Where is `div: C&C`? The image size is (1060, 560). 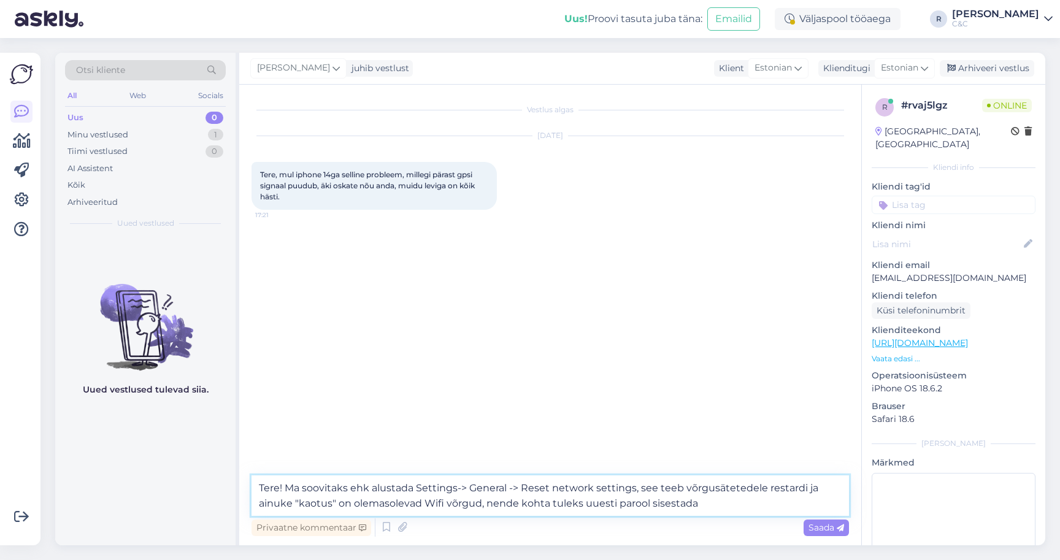
div: C&C is located at coordinates (996, 24).